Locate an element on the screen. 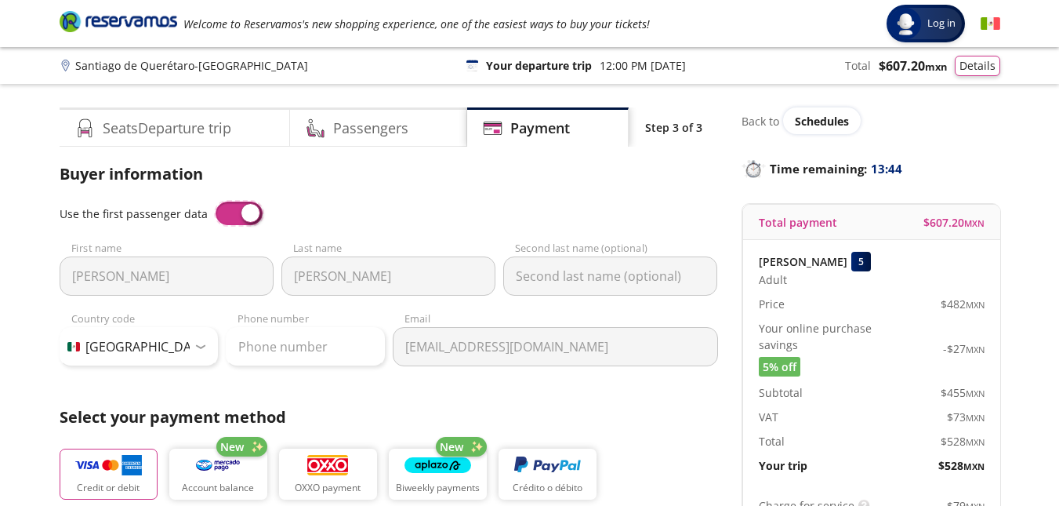 Image resolution: width=1059 pixels, height=506 pixels. span: 13:44 is located at coordinates (887, 169).